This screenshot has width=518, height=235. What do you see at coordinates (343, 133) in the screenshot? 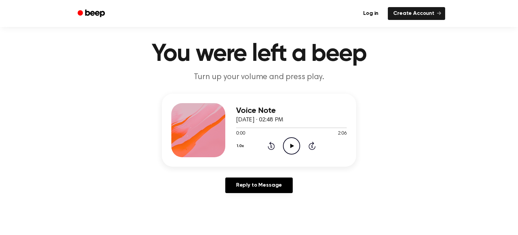
I see `span: 2:06` at bounding box center [343, 133].